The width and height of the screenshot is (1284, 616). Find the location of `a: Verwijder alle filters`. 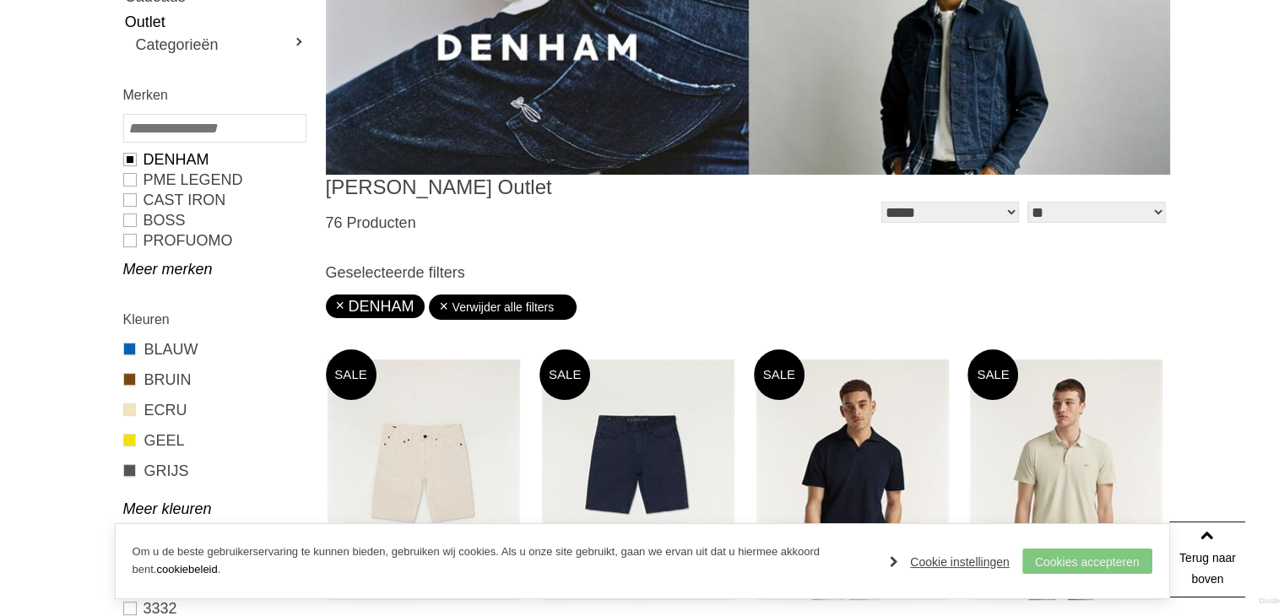

a: Verwijder alle filters is located at coordinates (503, 307).